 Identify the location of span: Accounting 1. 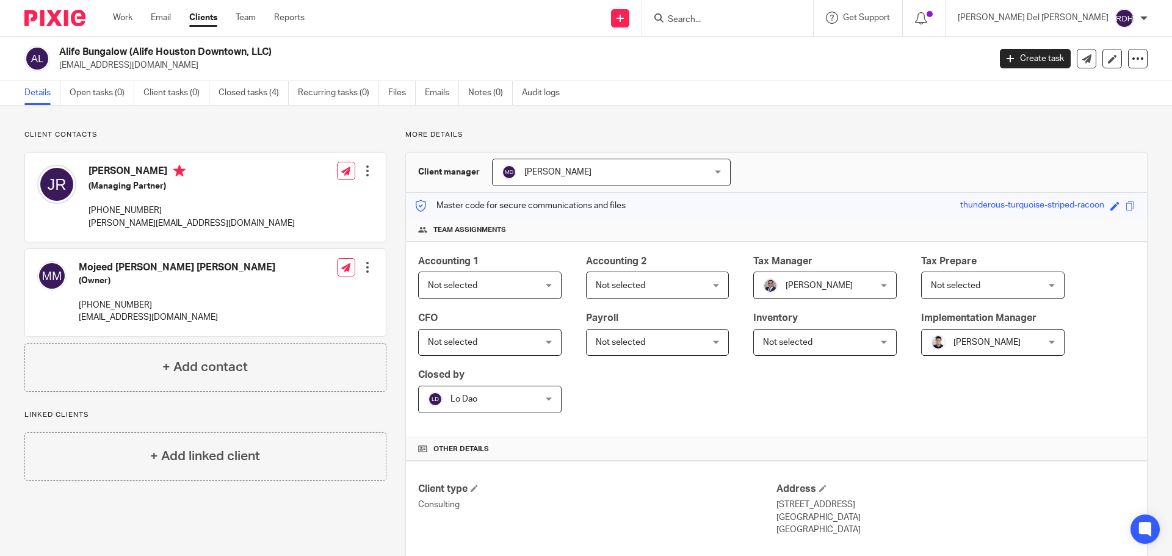
(448, 261).